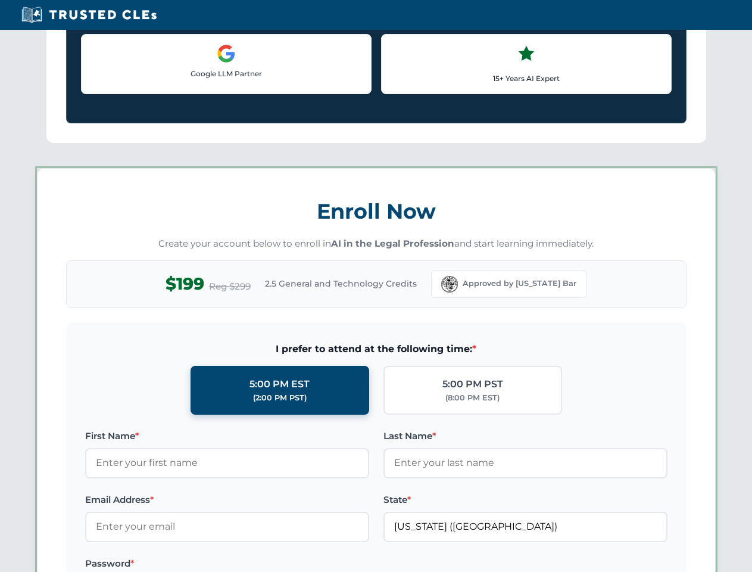  What do you see at coordinates (226, 73) in the screenshot?
I see `p: Google LLM Partner` at bounding box center [226, 73].